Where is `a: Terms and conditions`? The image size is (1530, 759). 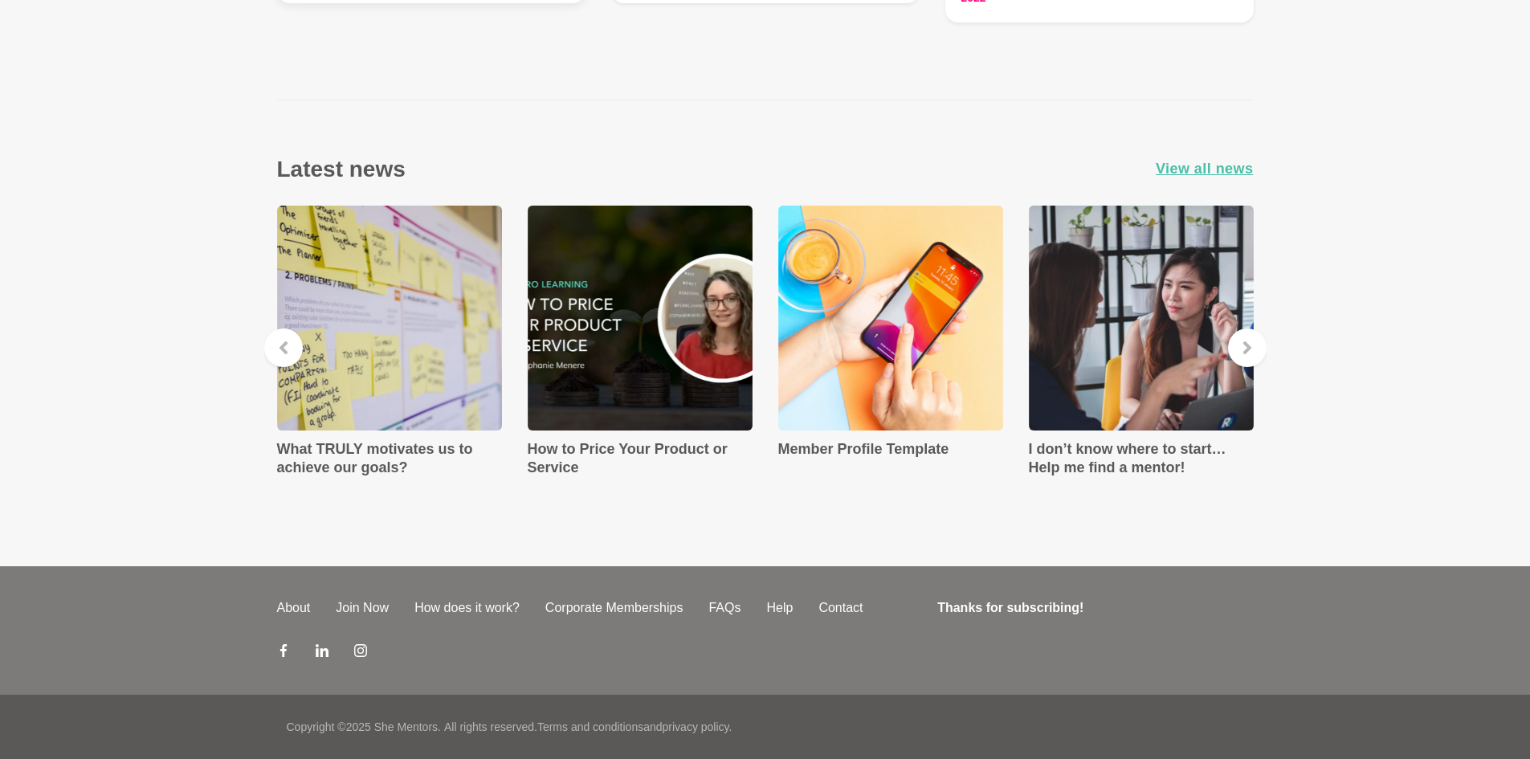
a: Terms and conditions is located at coordinates (590, 727).